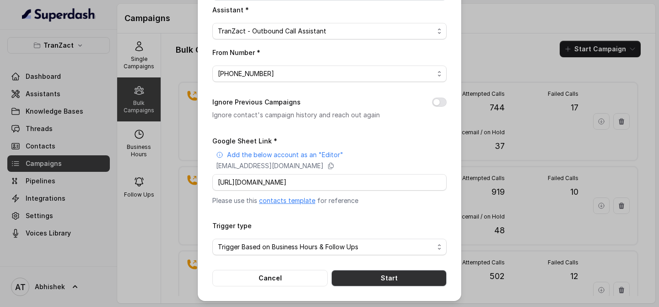  I want to click on label: Trigger type, so click(232, 225).